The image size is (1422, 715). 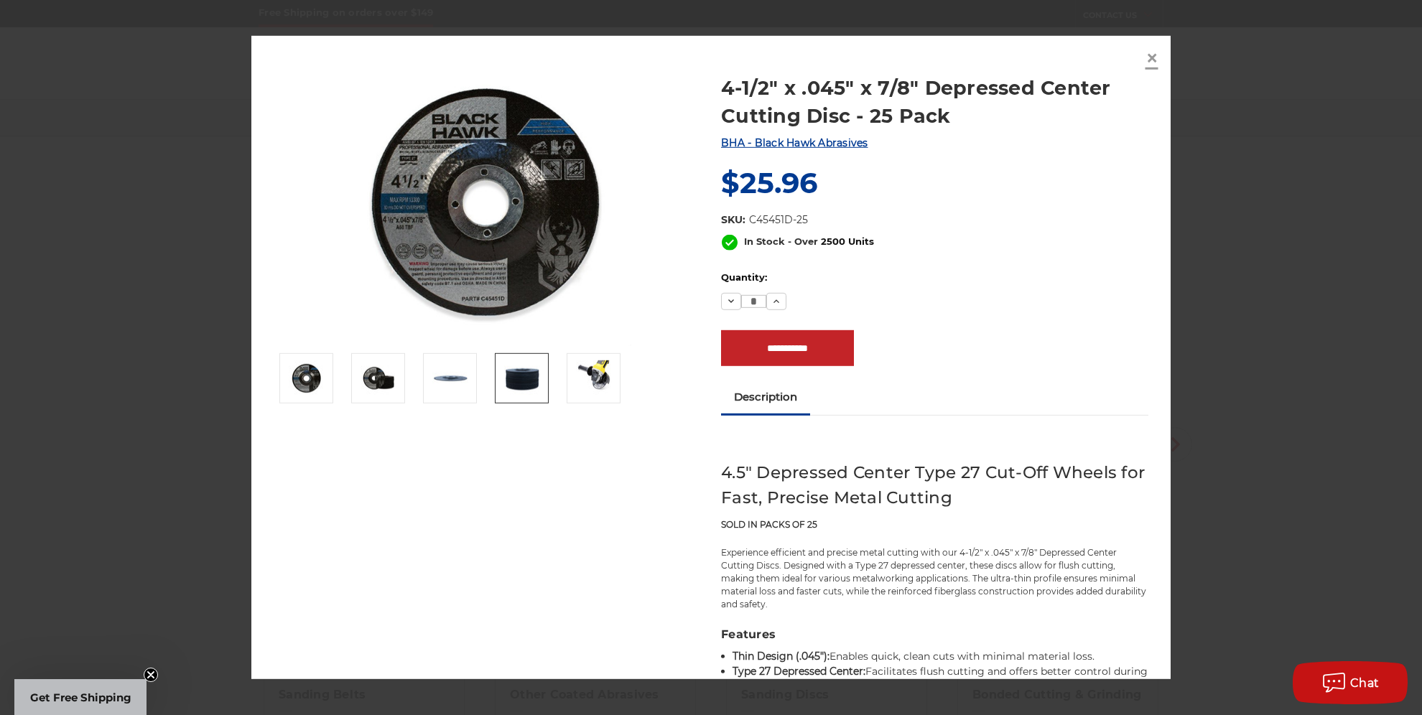 What do you see at coordinates (522, 379) in the screenshot?
I see `img: 4.5" depressed center cutting discs, pack of 25` at bounding box center [522, 379].